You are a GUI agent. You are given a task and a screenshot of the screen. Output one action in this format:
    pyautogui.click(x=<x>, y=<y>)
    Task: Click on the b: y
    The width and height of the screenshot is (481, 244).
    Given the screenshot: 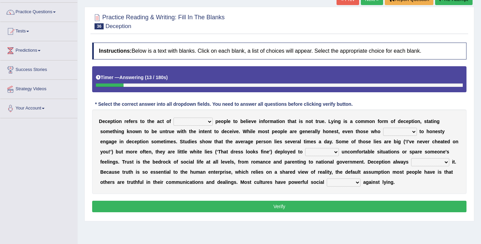 What is the action you would take?
    pyautogui.click(x=444, y=131)
    